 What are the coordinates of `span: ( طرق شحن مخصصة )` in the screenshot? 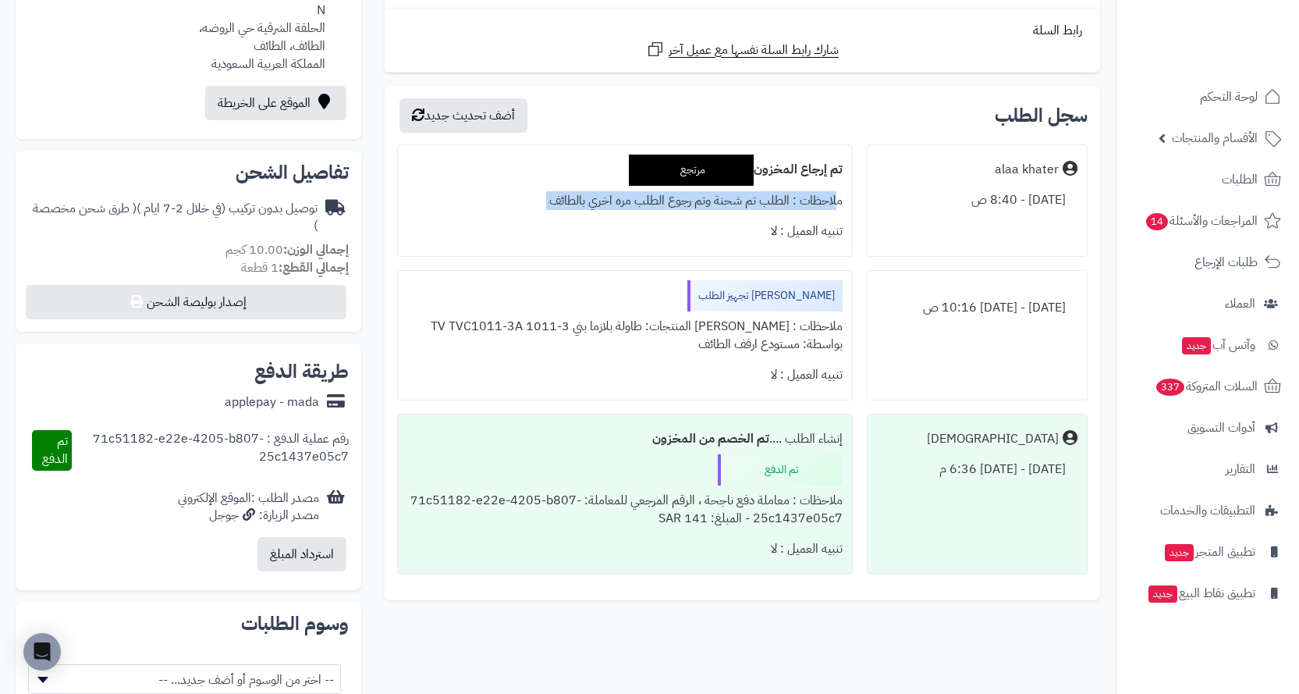 It's located at (175, 217).